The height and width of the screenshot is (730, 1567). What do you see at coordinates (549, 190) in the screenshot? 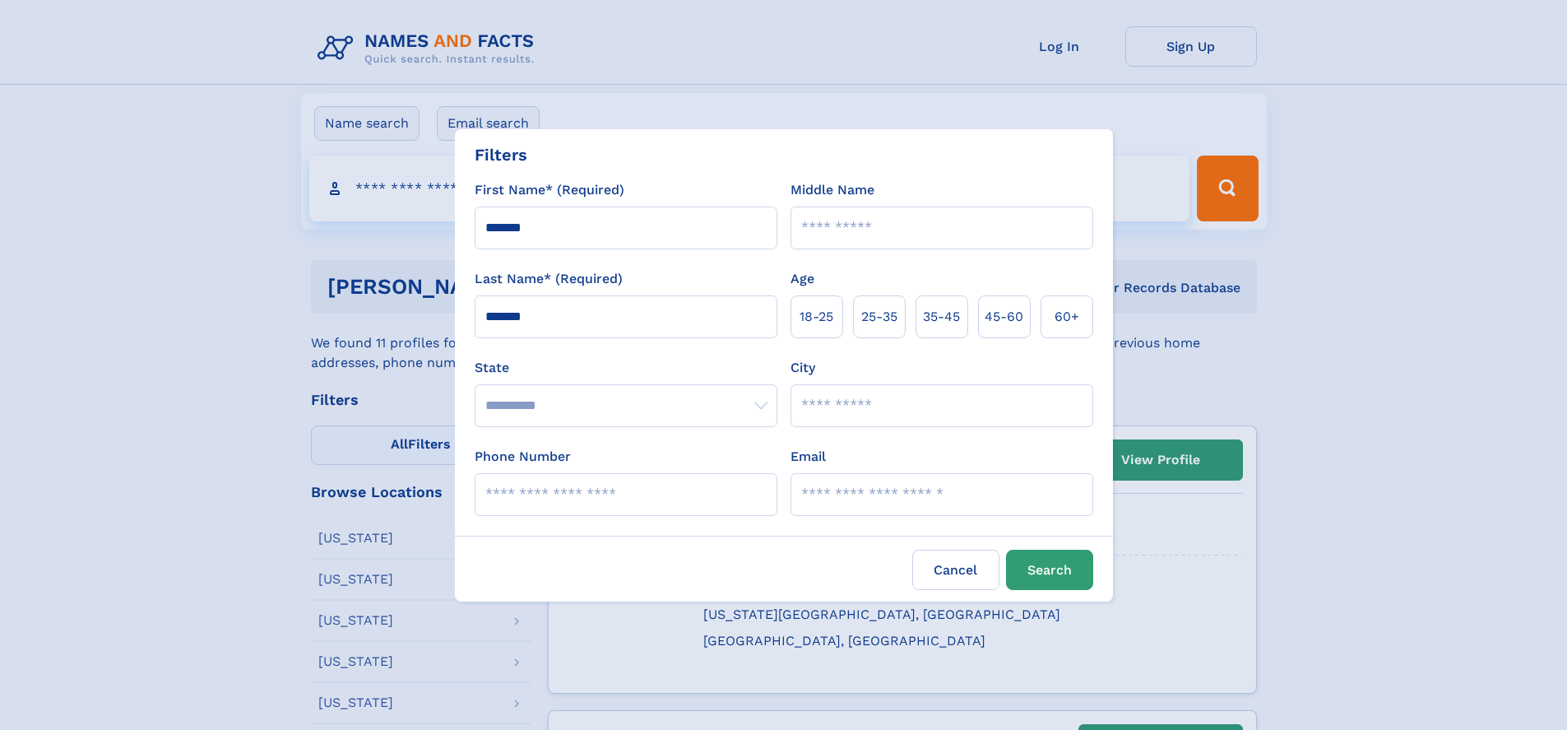
I see `label: First Name* (Required)` at bounding box center [549, 190].